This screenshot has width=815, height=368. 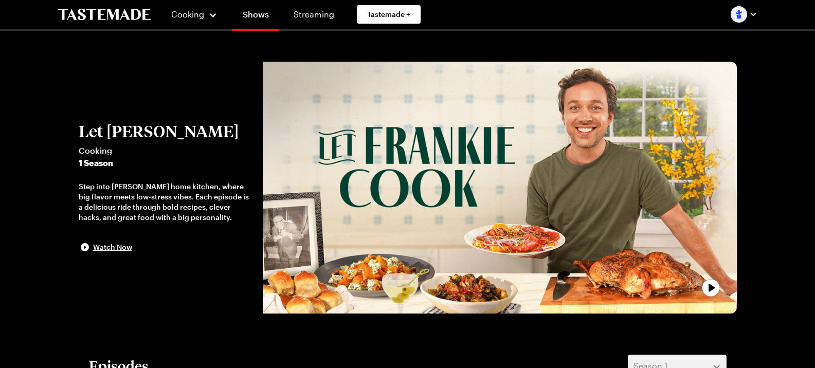 I want to click on img: Profile picture, so click(x=739, y=14).